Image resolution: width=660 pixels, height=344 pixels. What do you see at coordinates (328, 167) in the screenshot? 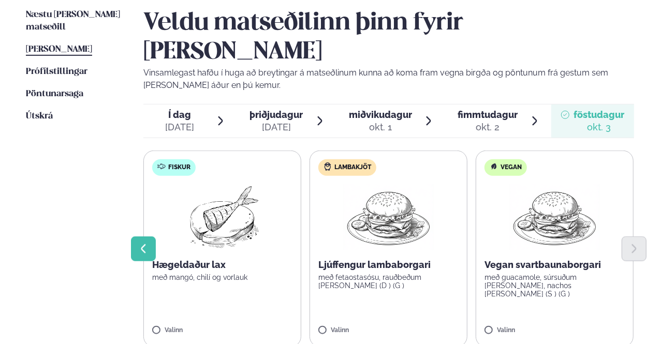
I see `img: Lamb.svg` at bounding box center [328, 167].